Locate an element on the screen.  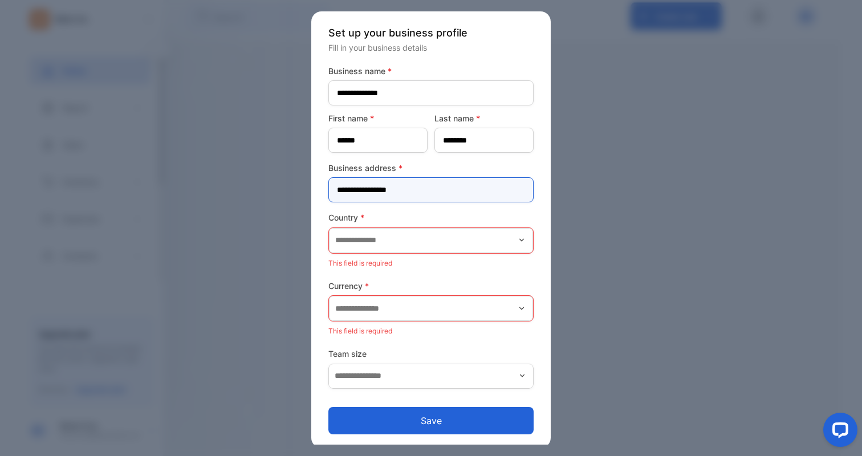
label: Country is located at coordinates (431, 217).